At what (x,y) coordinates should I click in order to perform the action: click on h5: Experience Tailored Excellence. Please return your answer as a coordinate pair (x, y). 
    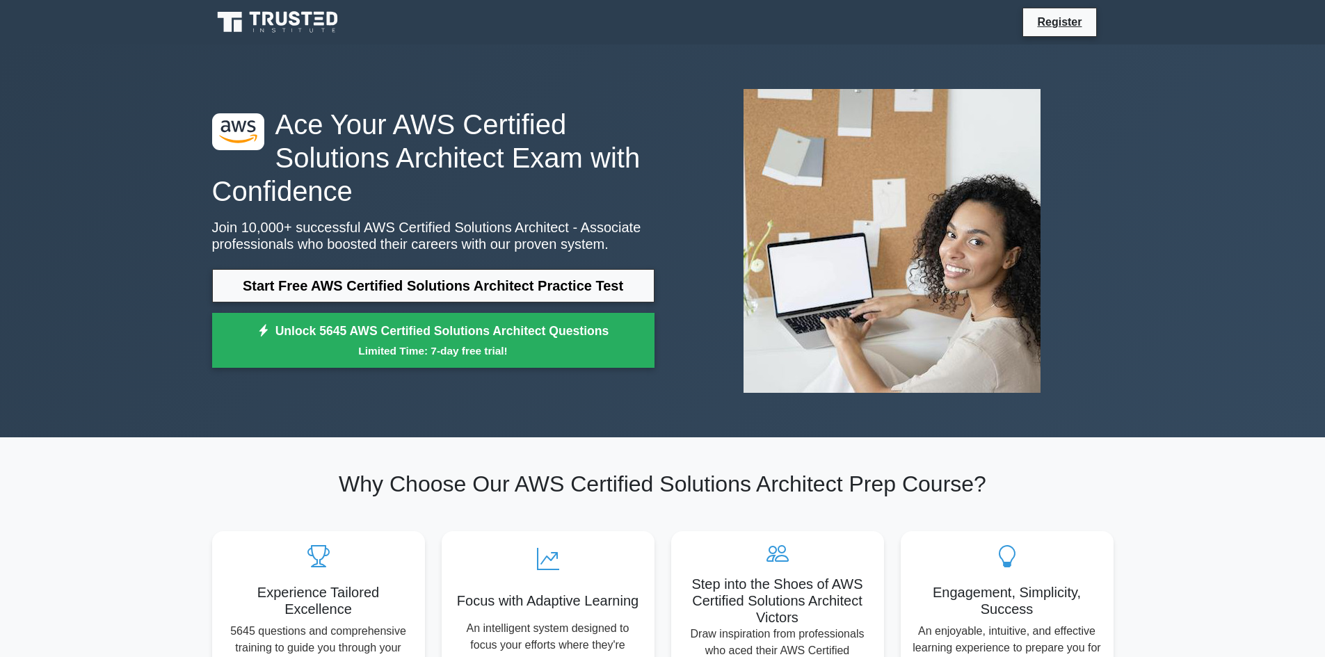
    Looking at the image, I should click on (318, 601).